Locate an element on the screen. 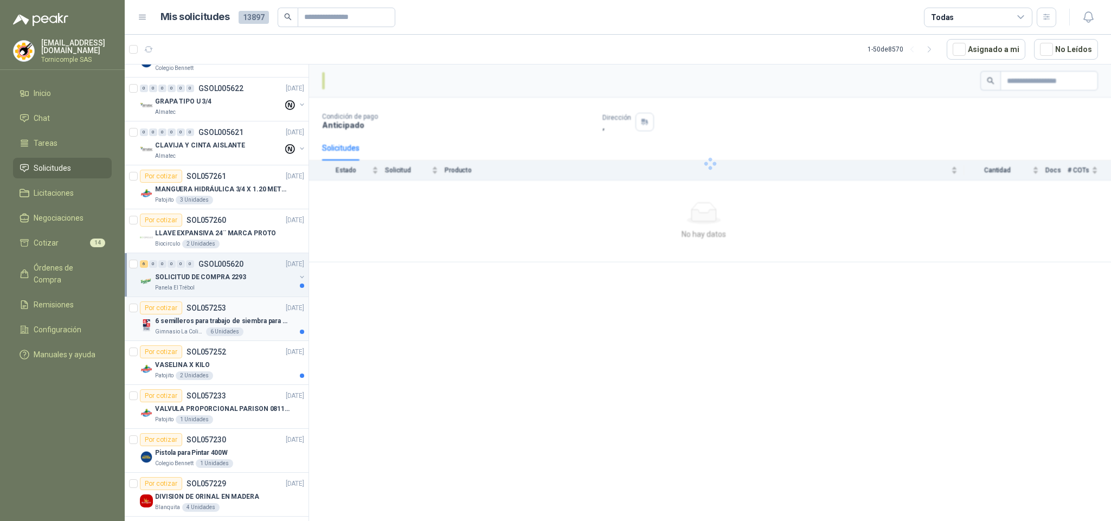  p: CLAVIJA Y CINTA AISLANTE is located at coordinates (200, 145).